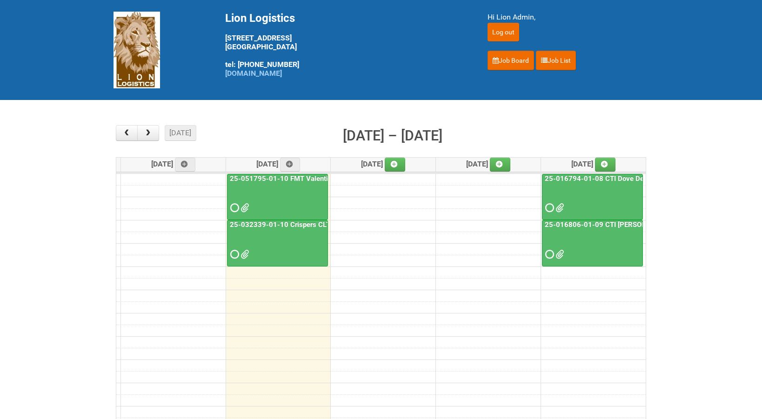 The height and width of the screenshot is (419, 762). I want to click on span: Lion Logistics, so click(260, 18).